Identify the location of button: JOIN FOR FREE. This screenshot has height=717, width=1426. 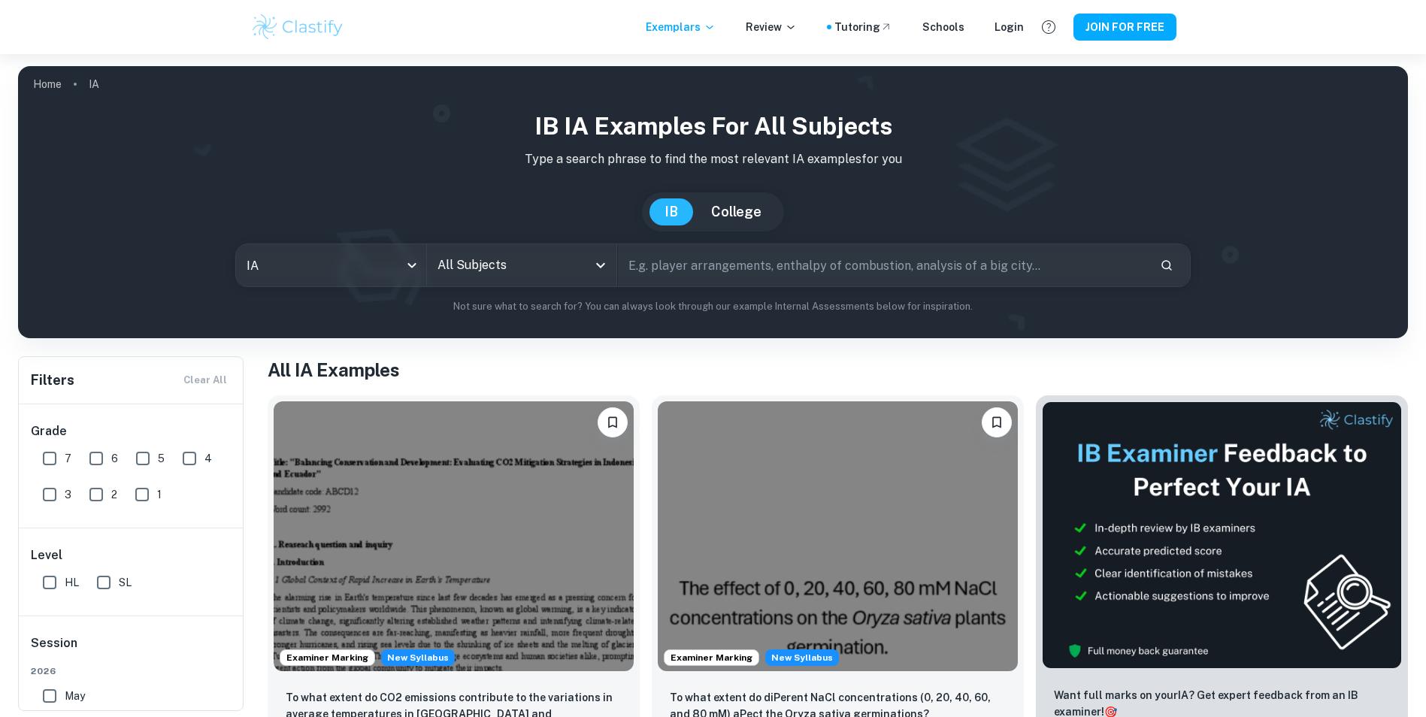
(1125, 27).